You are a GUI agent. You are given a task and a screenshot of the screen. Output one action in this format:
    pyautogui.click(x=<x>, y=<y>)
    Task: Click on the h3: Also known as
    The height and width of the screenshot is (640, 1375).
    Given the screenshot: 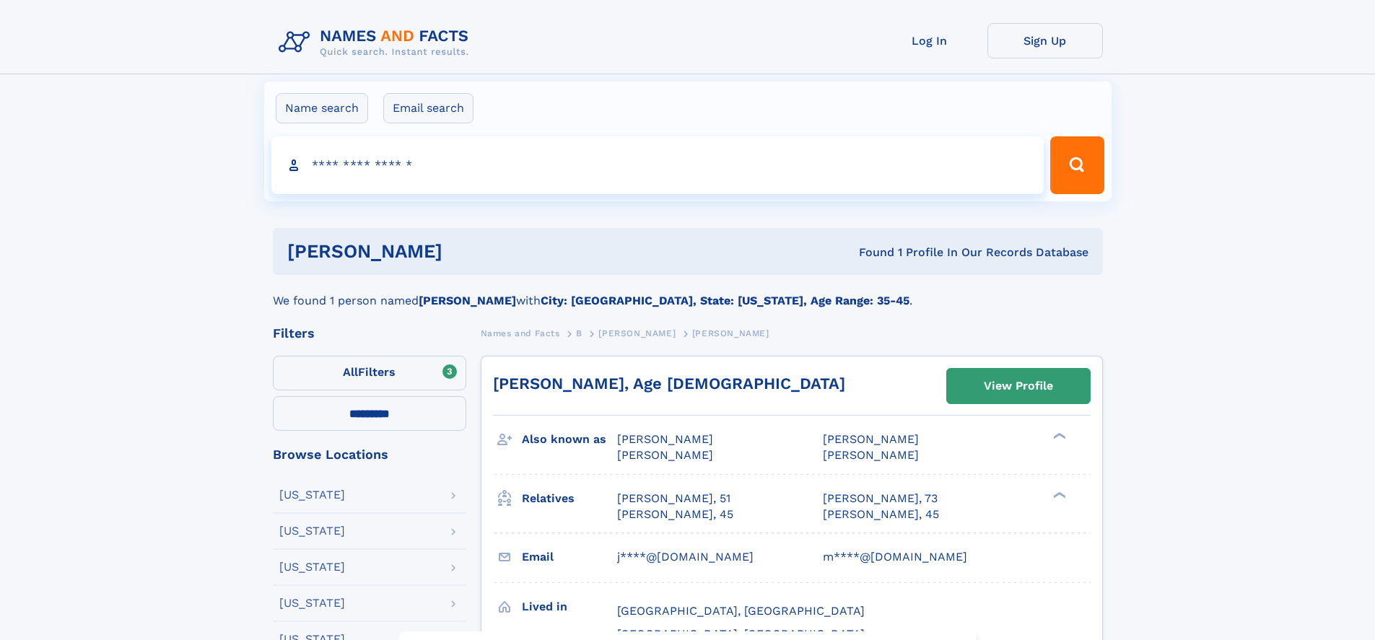 What is the action you would take?
    pyautogui.click(x=570, y=440)
    